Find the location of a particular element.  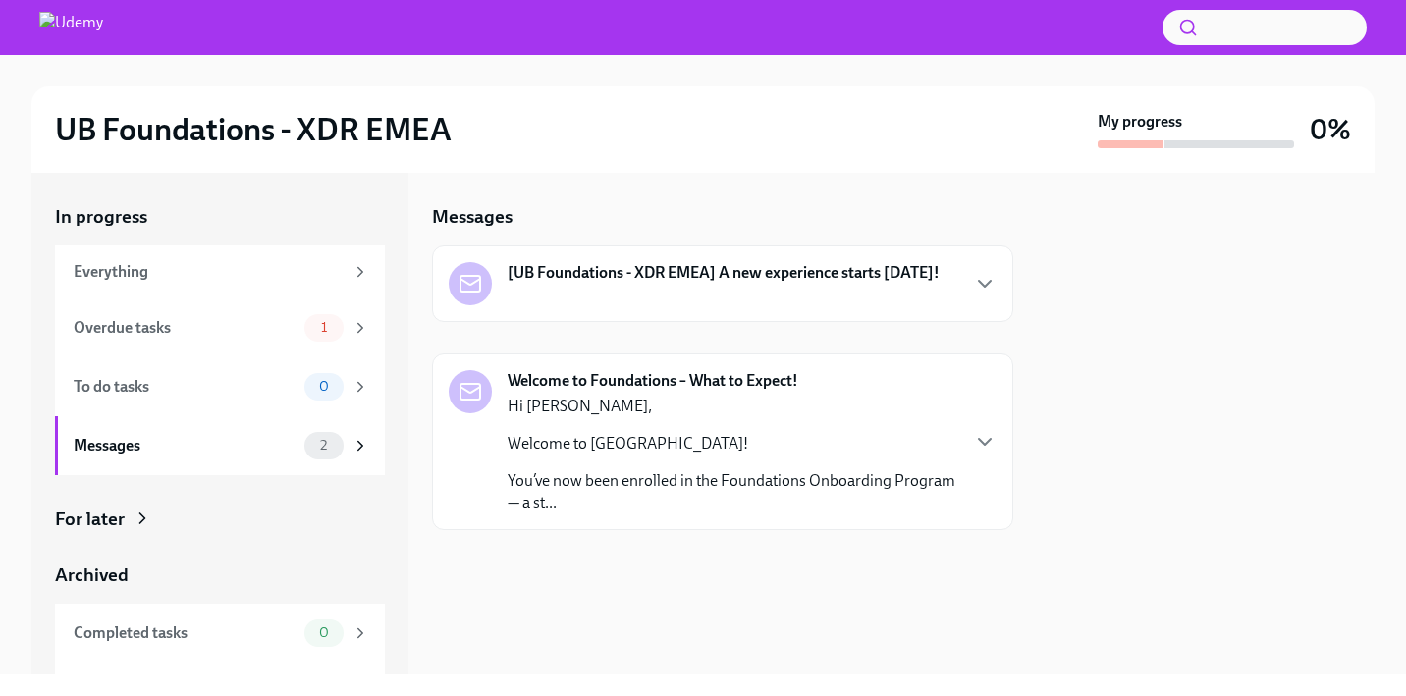

span: 2 is located at coordinates (323, 445).